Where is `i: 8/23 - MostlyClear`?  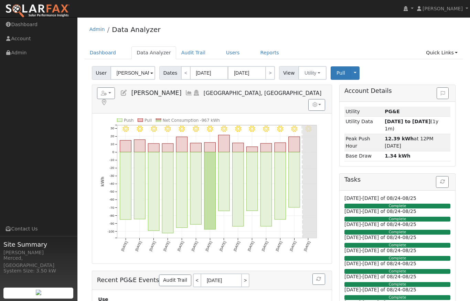
i: 8/23 - MostlyClear is located at coordinates (252, 129).